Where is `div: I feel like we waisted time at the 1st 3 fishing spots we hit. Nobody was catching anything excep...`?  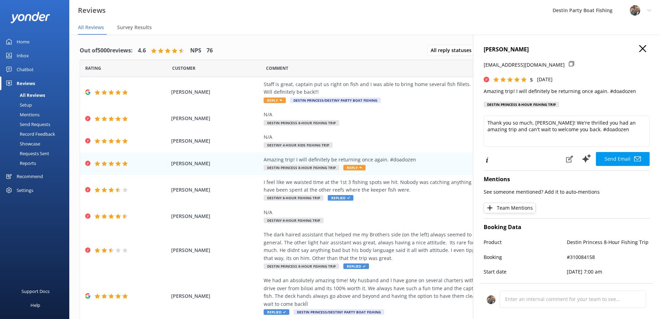
div: I feel like we waisted time at the 1st 3 fishing spots we hit. Nobody was catching anything excep... is located at coordinates (422, 186).